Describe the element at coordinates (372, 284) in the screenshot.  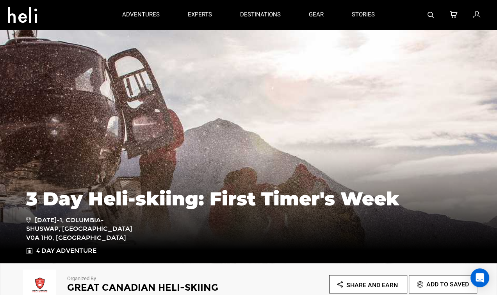
I see `span: Share and Earn` at that location.